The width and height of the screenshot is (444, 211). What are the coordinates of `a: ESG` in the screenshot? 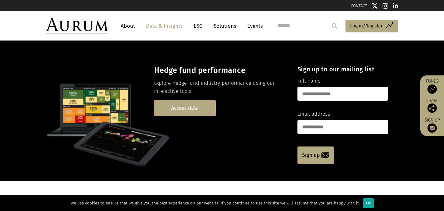 It's located at (198, 26).